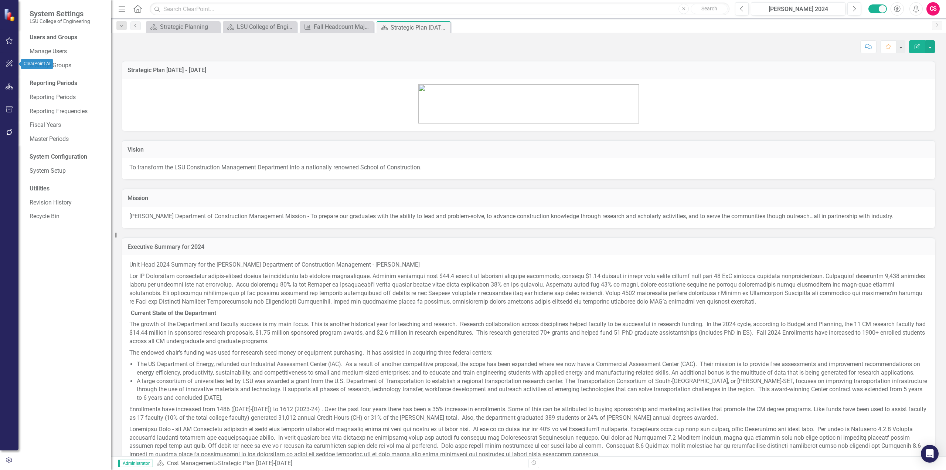 This screenshot has height=470, width=946. What do you see at coordinates (67, 139) in the screenshot?
I see `a: Master Periods` at bounding box center [67, 139].